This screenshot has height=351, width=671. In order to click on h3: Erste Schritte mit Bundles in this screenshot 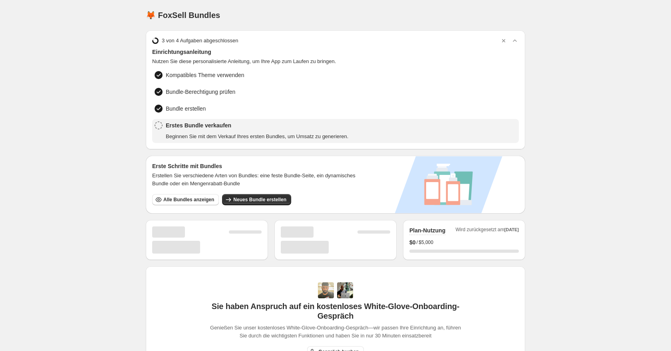, I will do `click(262, 166)`.